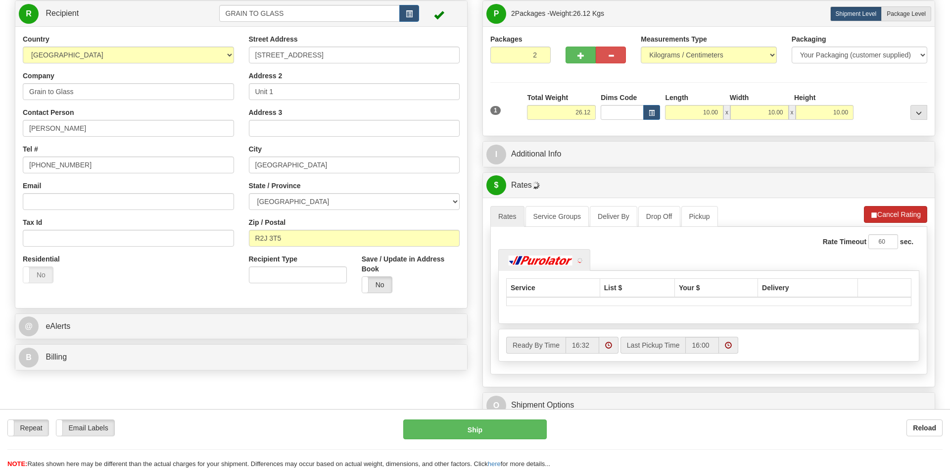 The height and width of the screenshot is (469, 950). Describe the element at coordinates (547, 97) in the screenshot. I see `label: Total Weight` at that location.